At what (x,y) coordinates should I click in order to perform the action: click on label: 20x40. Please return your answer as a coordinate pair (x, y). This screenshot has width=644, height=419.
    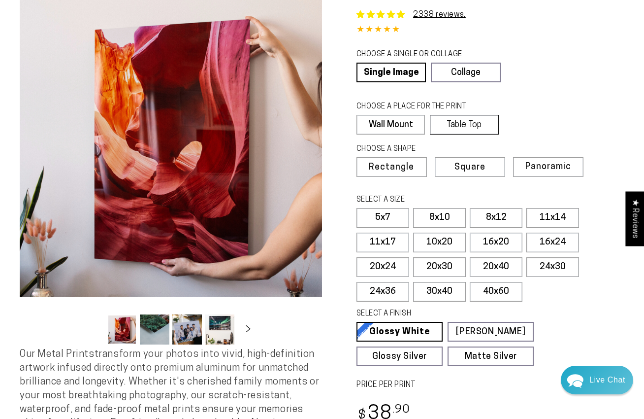
    Looking at the image, I should click on (496, 267).